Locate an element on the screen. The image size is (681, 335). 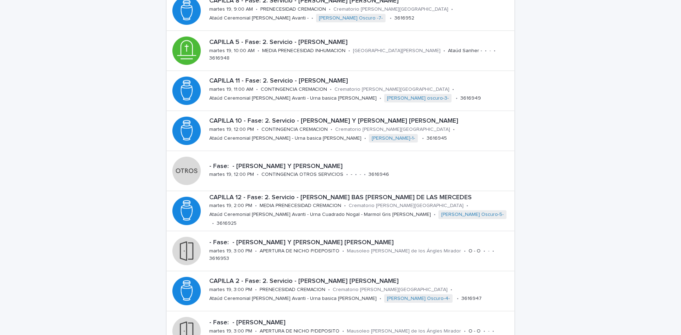
p: 3616948 is located at coordinates (219, 58).